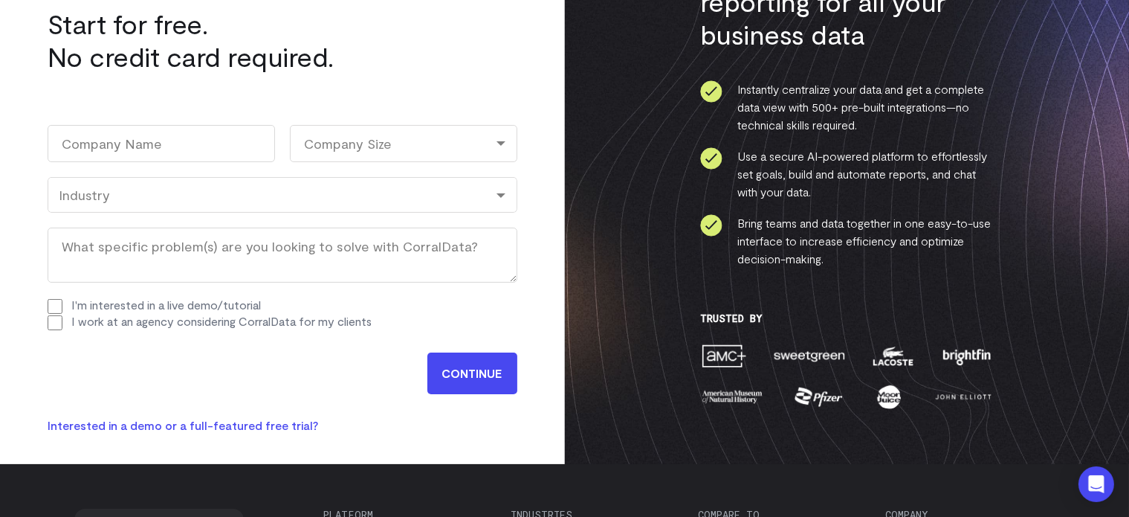 This screenshot has height=517, width=1129. Describe the element at coordinates (847, 318) in the screenshot. I see `h3: Trusted By` at that location.